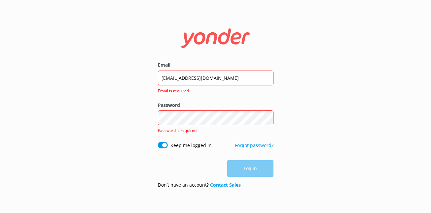  What do you see at coordinates (225, 185) in the screenshot?
I see `a: Contact Sales` at bounding box center [225, 185].